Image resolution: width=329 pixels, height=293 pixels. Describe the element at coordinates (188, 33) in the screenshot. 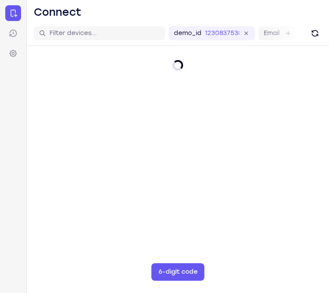

I see `label: demo_id` at that location.